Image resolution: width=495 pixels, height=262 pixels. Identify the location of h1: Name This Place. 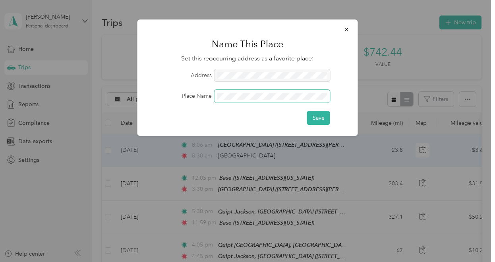
(248, 44).